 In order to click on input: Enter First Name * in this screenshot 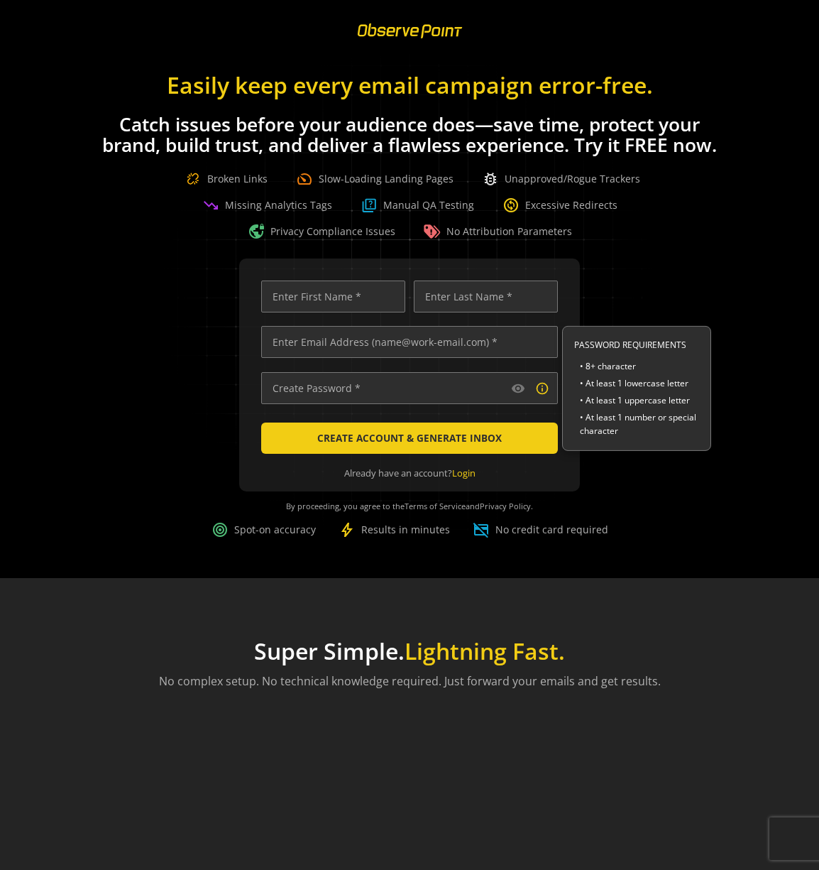, I will do `click(333, 296)`.